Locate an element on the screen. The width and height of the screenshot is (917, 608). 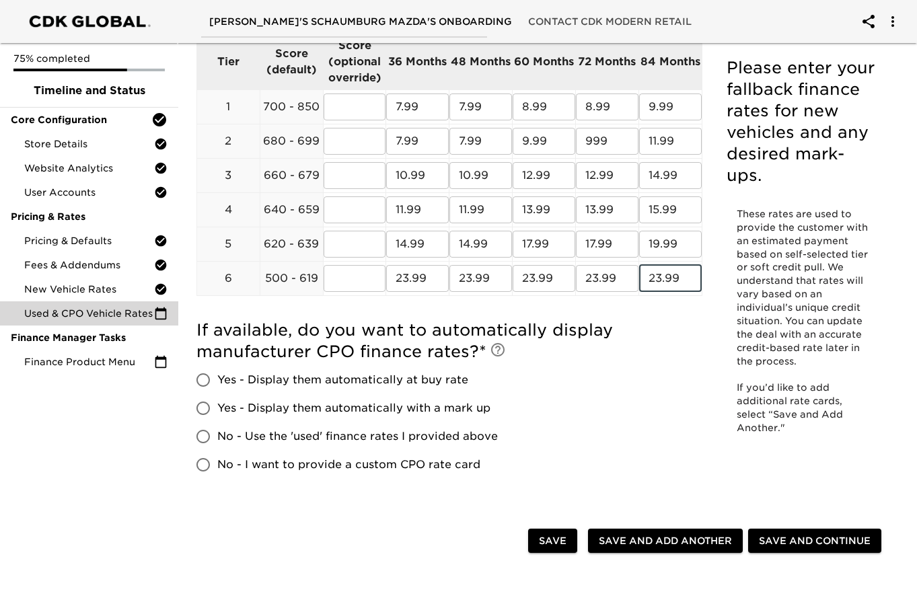
p: 48 Months is located at coordinates (480, 62).